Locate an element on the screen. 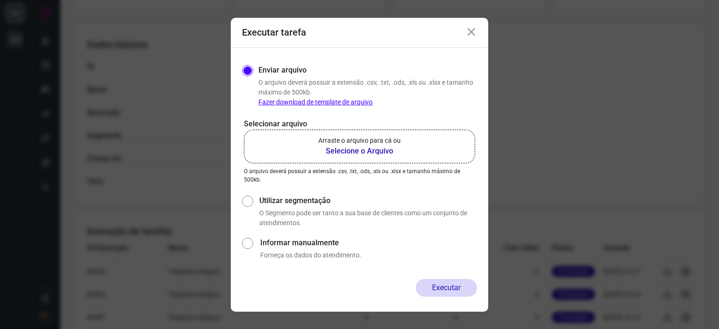 This screenshot has height=329, width=719. label: Enviar arquivo is located at coordinates (282, 70).